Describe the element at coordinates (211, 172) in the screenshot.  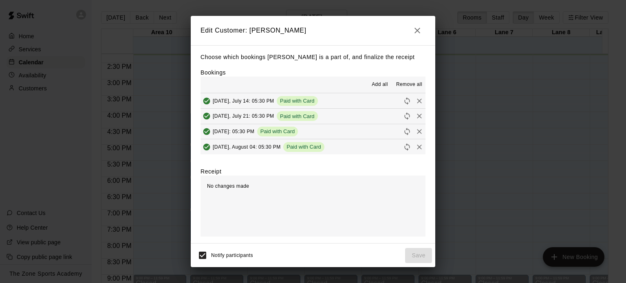
I see `label: Receipt` at that location.